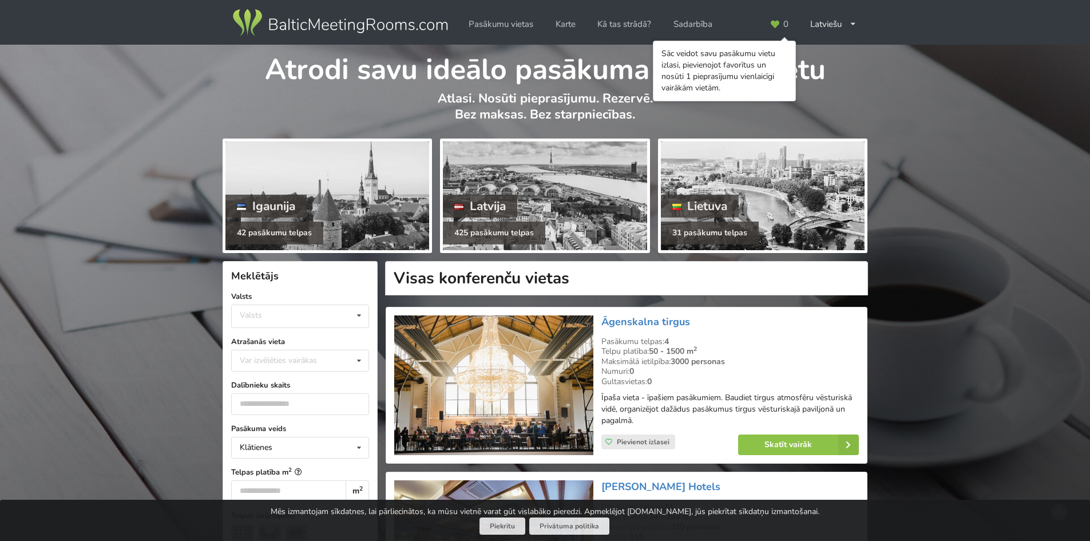 This screenshot has width=1090, height=541. I want to click on label: Pasākuma veids, so click(300, 429).